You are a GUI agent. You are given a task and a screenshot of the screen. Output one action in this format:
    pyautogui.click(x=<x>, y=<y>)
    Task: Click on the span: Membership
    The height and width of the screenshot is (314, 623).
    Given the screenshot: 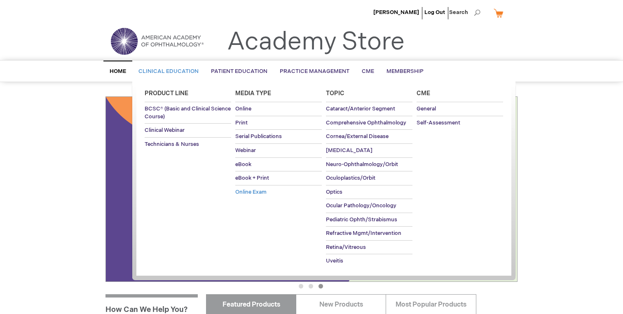 What is the action you would take?
    pyautogui.click(x=405, y=71)
    